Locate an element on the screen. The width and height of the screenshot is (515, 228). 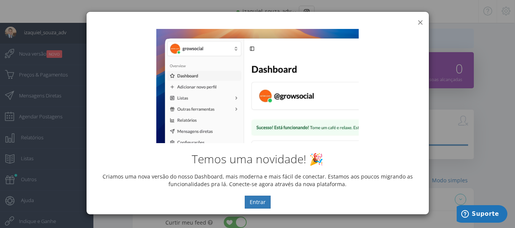
h2: Temos uma novidade! 🎉 is located at coordinates (258, 159).